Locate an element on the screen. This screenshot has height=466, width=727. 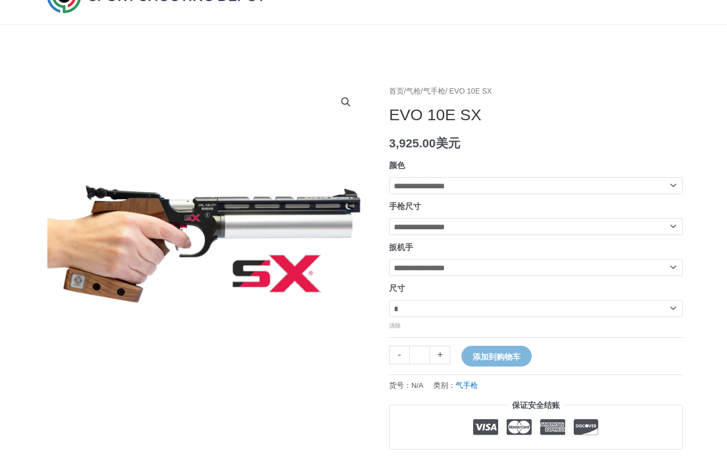
font: 尺寸 is located at coordinates (397, 288).